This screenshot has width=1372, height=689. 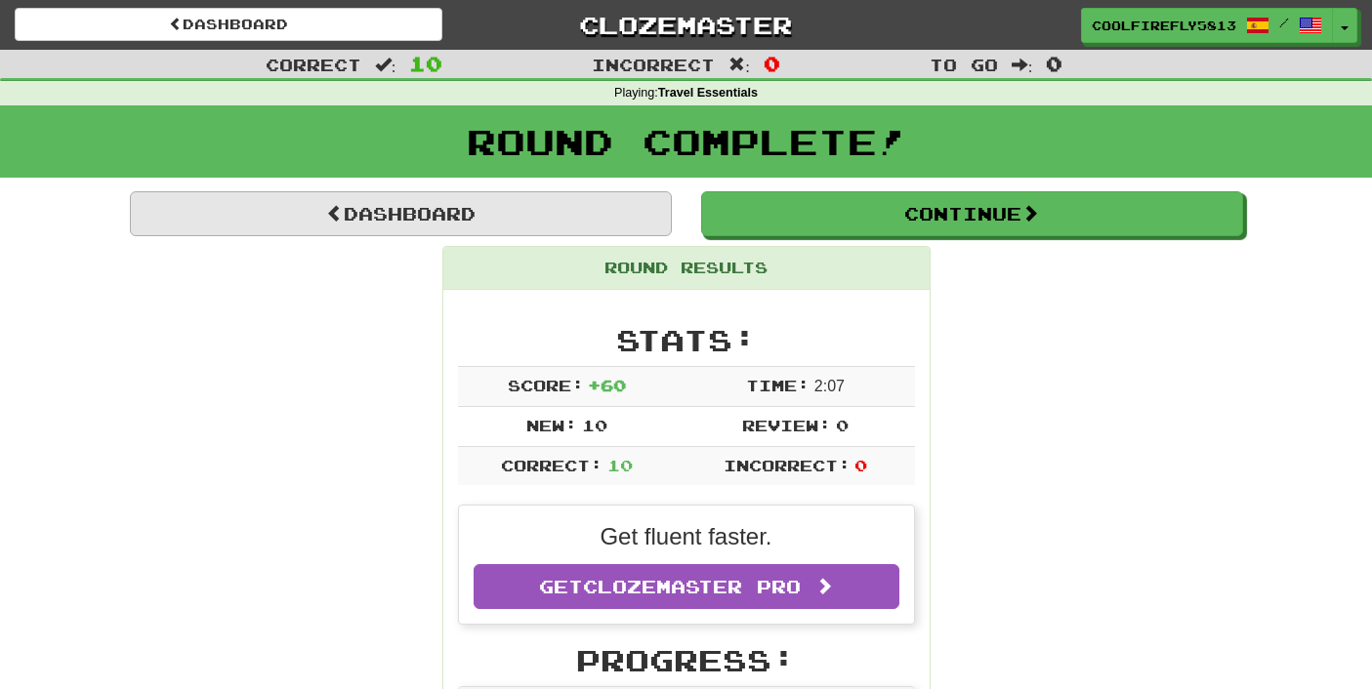 I want to click on span: Time:, so click(x=777, y=385).